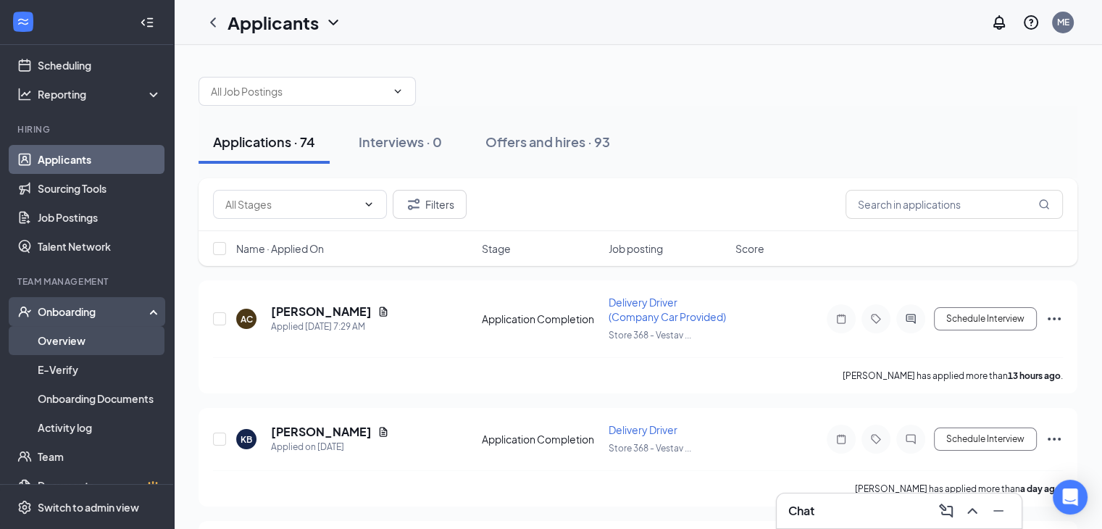 Image resolution: width=1102 pixels, height=529 pixels. What do you see at coordinates (801, 511) in the screenshot?
I see `h3: Chat` at bounding box center [801, 511].